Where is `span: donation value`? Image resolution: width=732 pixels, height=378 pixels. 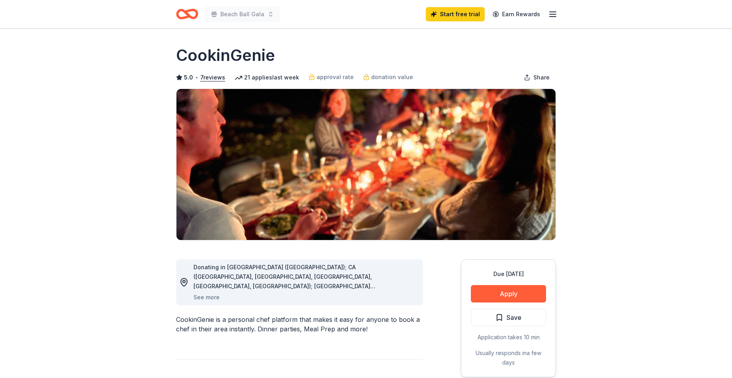 span: donation value is located at coordinates (392, 77).